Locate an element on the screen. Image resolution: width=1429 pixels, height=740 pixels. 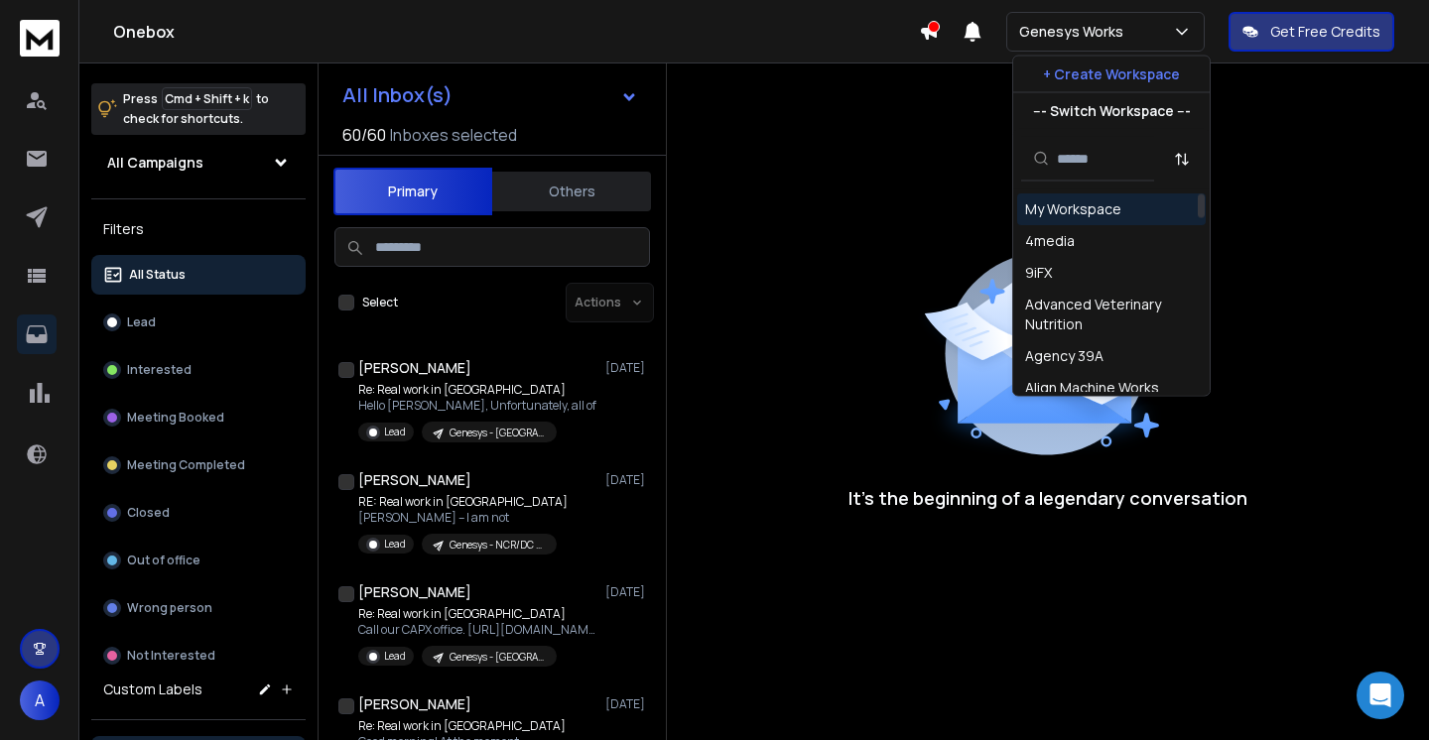
button: All Status is located at coordinates (199, 275).